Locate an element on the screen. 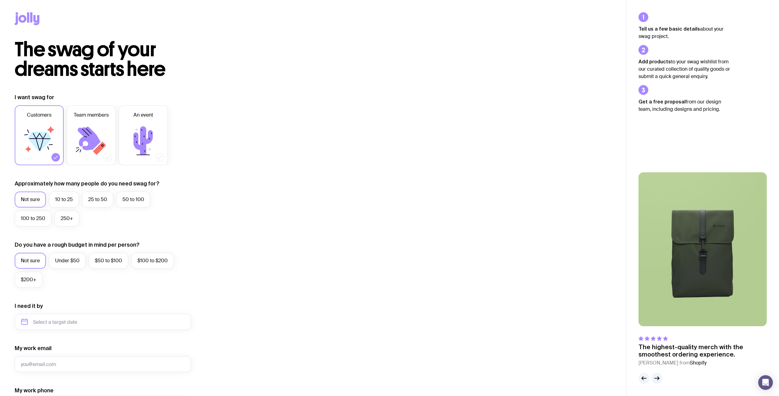 This screenshot has width=779, height=396. label: 10 to 25 is located at coordinates (64, 200).